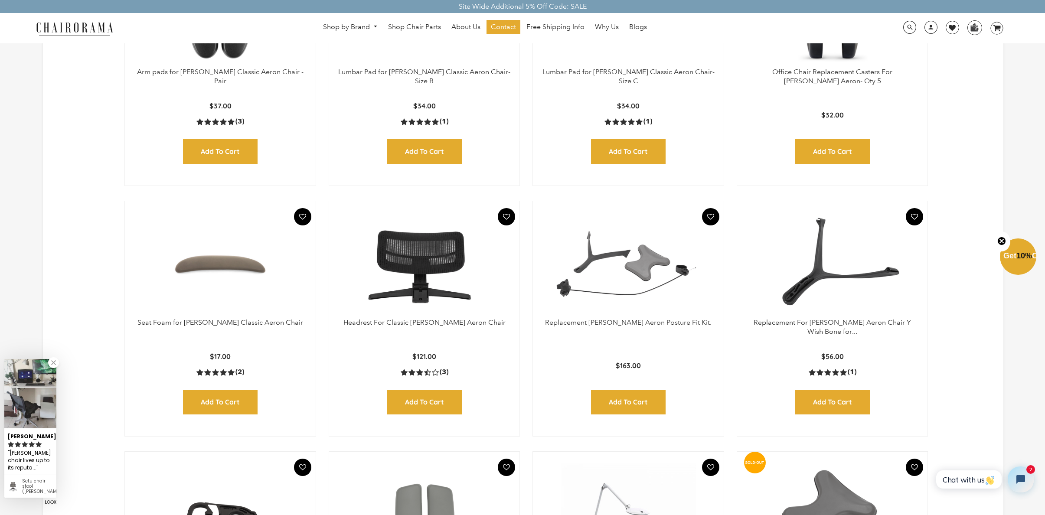  I want to click on a: 5.0 rating (2 votes), so click(220, 372).